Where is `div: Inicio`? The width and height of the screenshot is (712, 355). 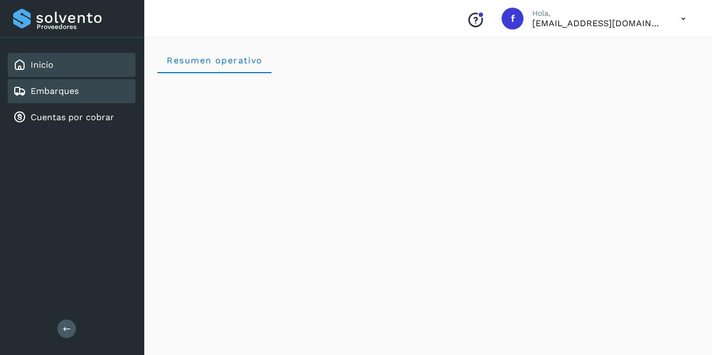
div: Inicio is located at coordinates (72, 65).